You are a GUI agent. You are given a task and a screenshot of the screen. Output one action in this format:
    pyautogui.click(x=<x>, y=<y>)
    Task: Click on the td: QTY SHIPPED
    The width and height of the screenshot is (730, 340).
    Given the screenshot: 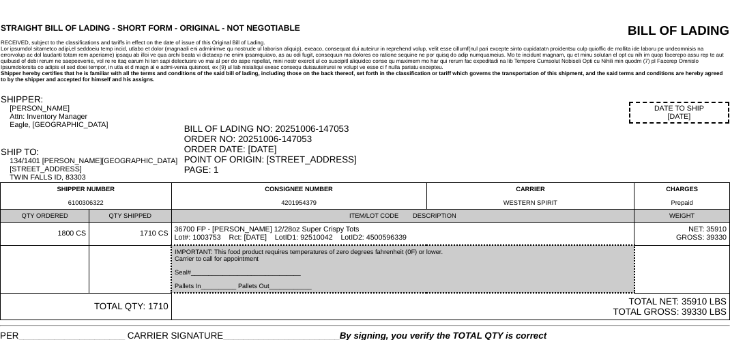 What is the action you would take?
    pyautogui.click(x=130, y=216)
    